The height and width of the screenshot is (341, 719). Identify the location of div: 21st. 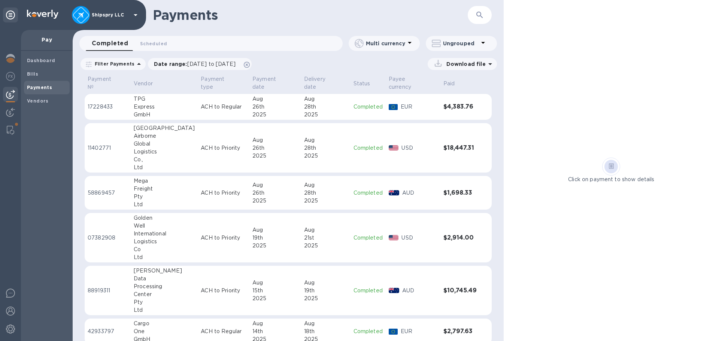
(326, 238).